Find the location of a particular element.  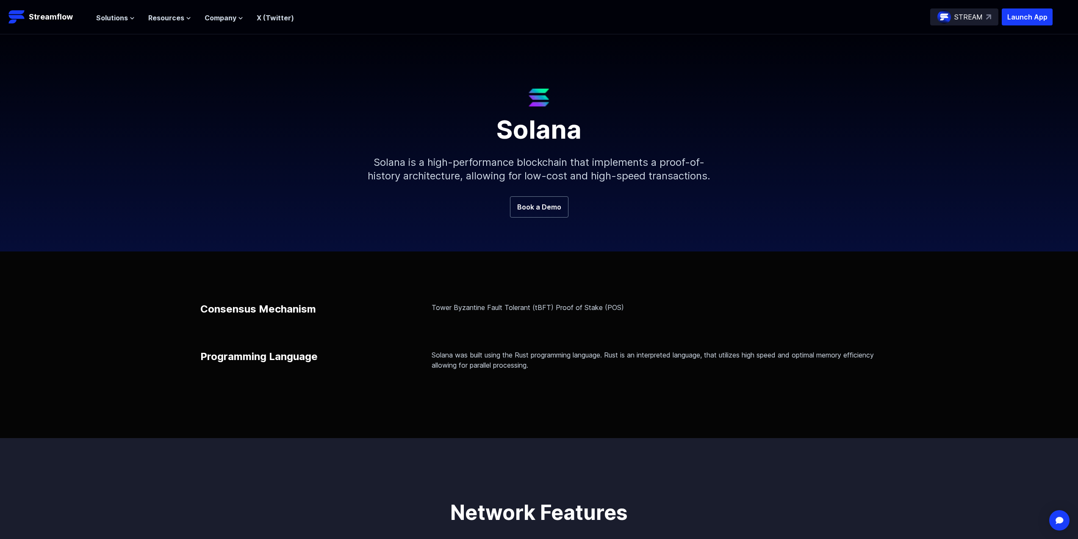

span: Resources is located at coordinates (166, 18).